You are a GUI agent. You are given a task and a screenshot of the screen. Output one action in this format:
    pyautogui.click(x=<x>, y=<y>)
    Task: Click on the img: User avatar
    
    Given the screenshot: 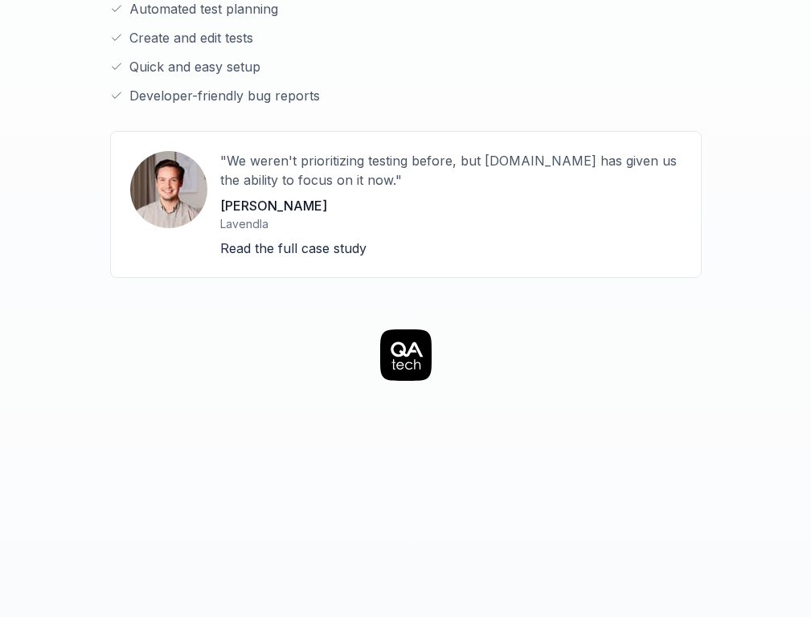 What is the action you would take?
    pyautogui.click(x=169, y=190)
    